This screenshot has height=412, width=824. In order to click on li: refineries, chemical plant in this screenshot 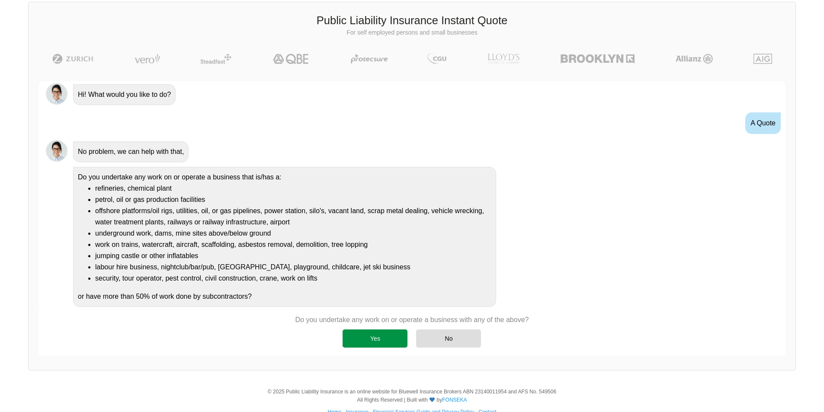, I will do `click(293, 189)`.